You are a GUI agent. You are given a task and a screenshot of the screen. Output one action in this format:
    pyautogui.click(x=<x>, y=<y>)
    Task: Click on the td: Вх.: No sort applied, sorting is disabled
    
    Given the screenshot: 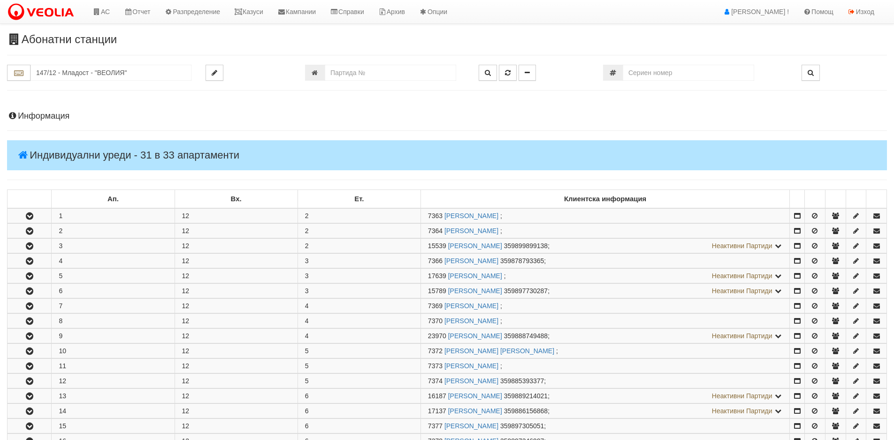 What is the action you would take?
    pyautogui.click(x=236, y=199)
    